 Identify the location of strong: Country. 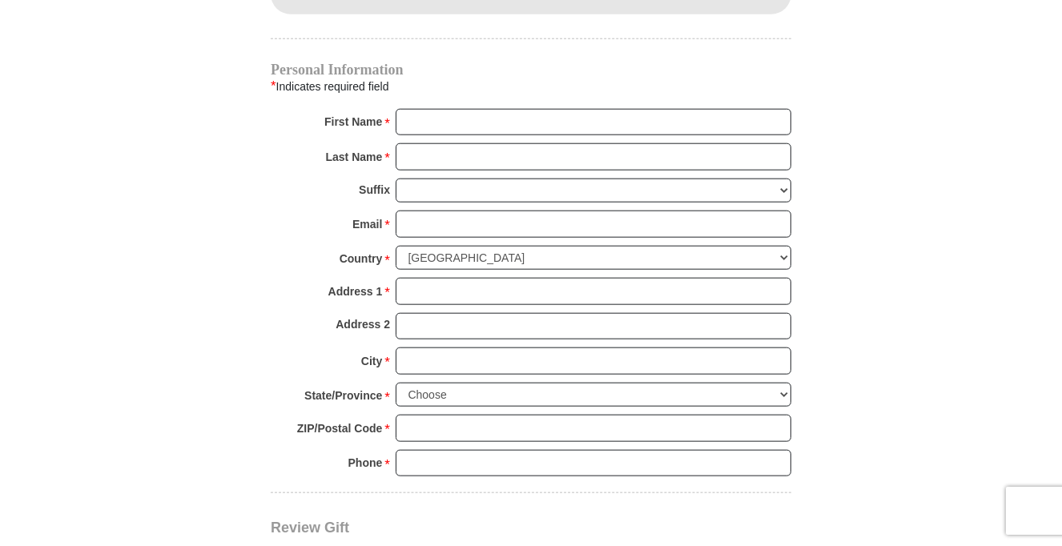
(361, 259).